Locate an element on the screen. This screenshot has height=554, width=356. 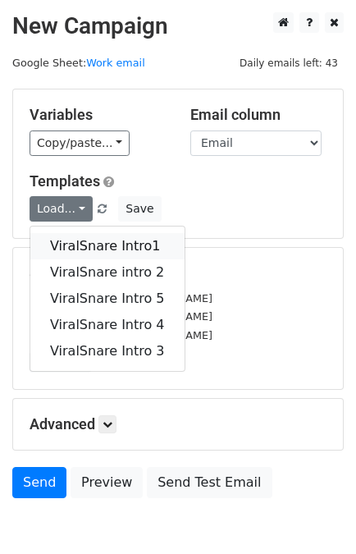
a: Daily emails left: 43 is located at coordinates (289, 62).